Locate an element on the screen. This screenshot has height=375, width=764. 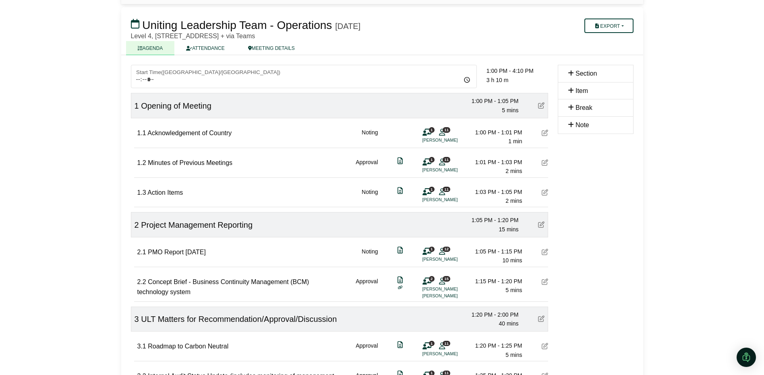
span: 3 is located at coordinates (137, 319).